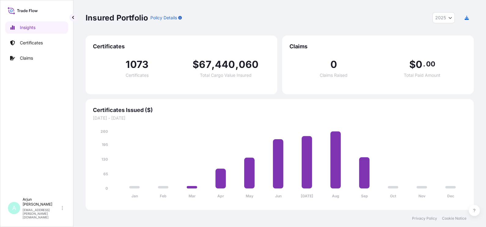 This screenshot has width=486, height=227. I want to click on tspan: Sep, so click(364, 196).